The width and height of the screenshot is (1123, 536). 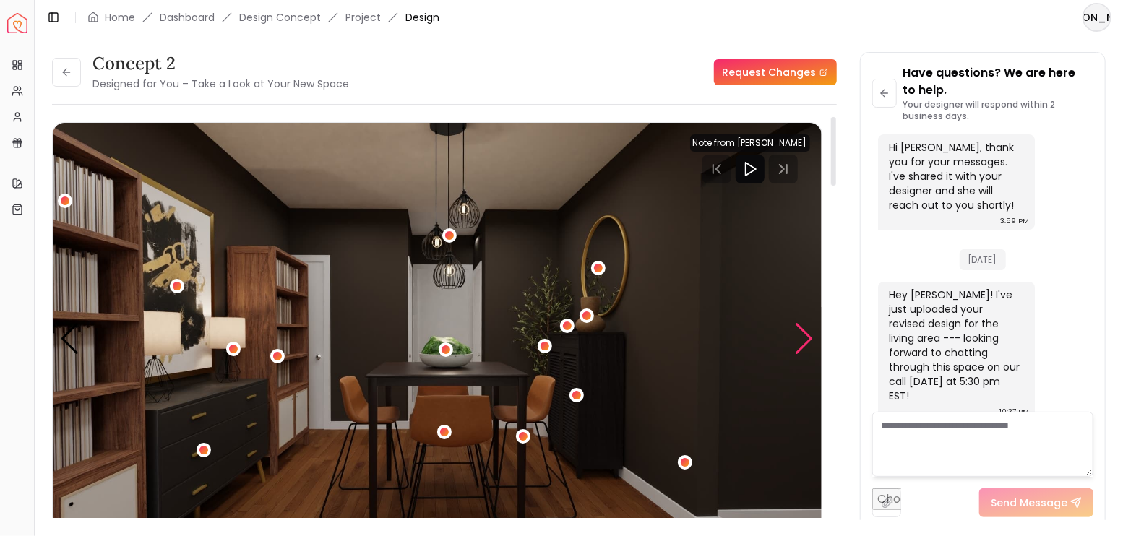 I want to click on div: Next slide, so click(x=804, y=339).